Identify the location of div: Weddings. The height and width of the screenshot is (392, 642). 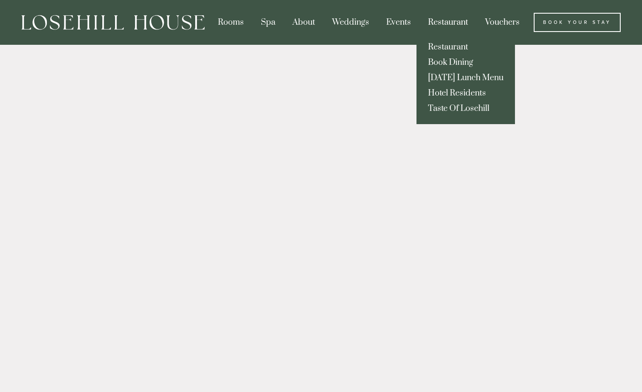
(350, 22).